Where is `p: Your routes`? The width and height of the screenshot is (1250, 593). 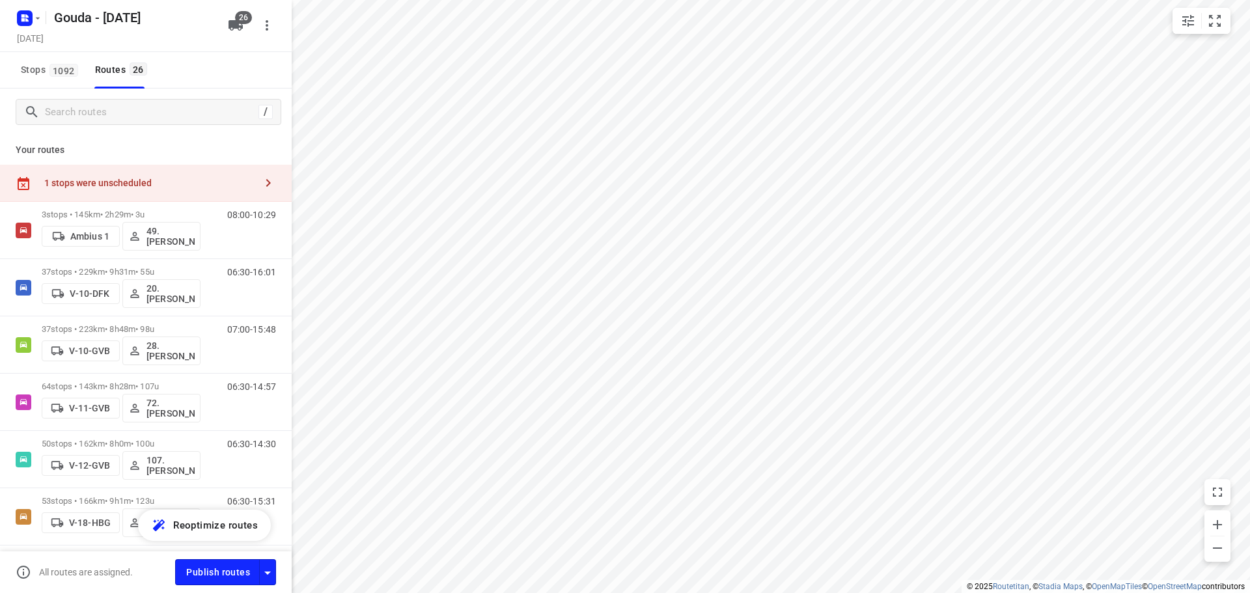 p: Your routes is located at coordinates (146, 150).